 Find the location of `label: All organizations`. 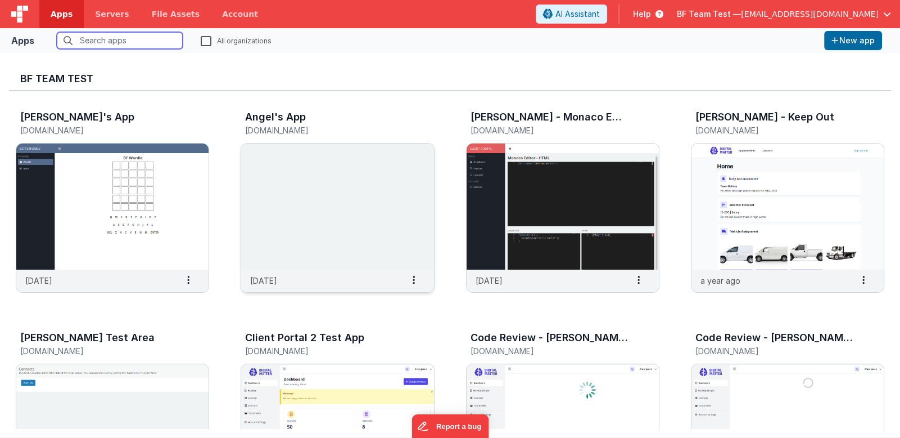

label: All organizations is located at coordinates (236, 40).